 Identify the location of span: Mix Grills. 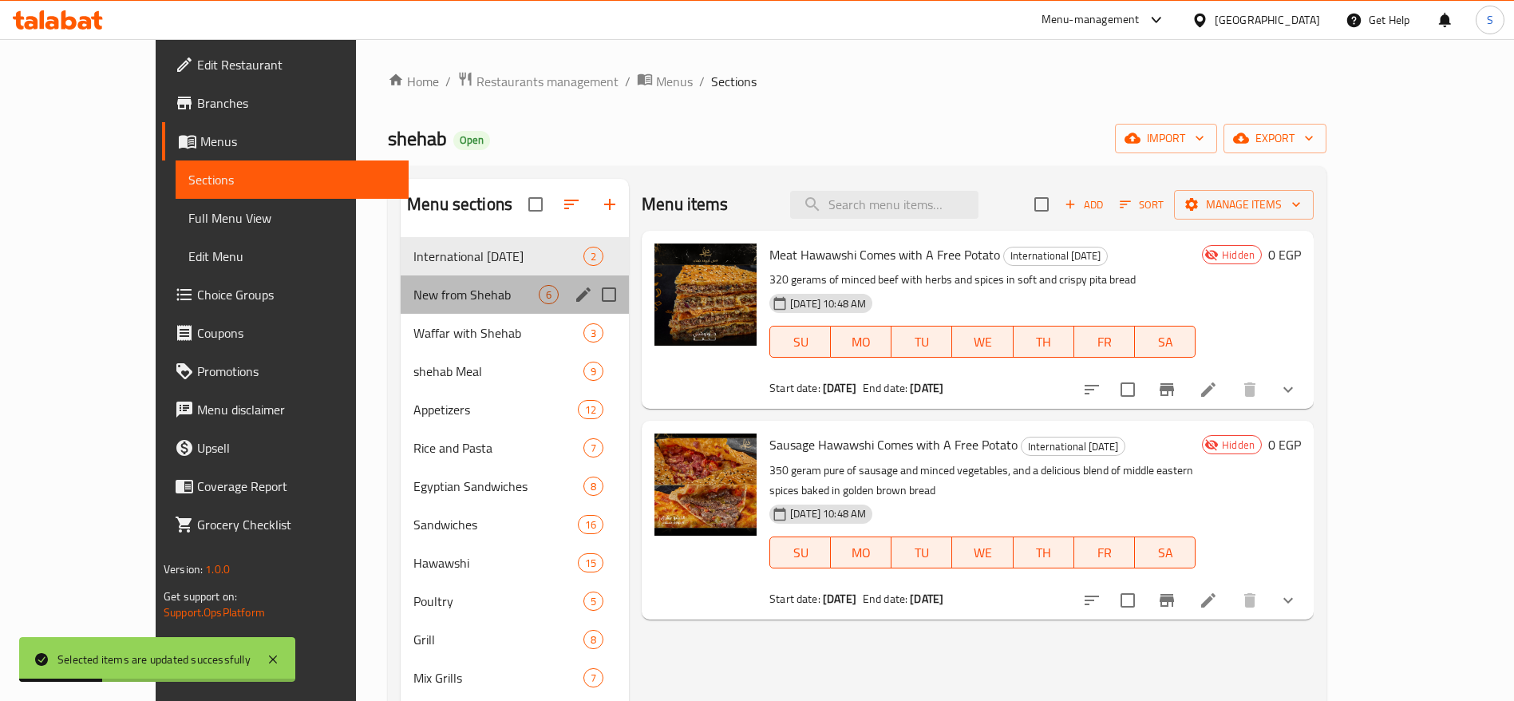
(498, 678).